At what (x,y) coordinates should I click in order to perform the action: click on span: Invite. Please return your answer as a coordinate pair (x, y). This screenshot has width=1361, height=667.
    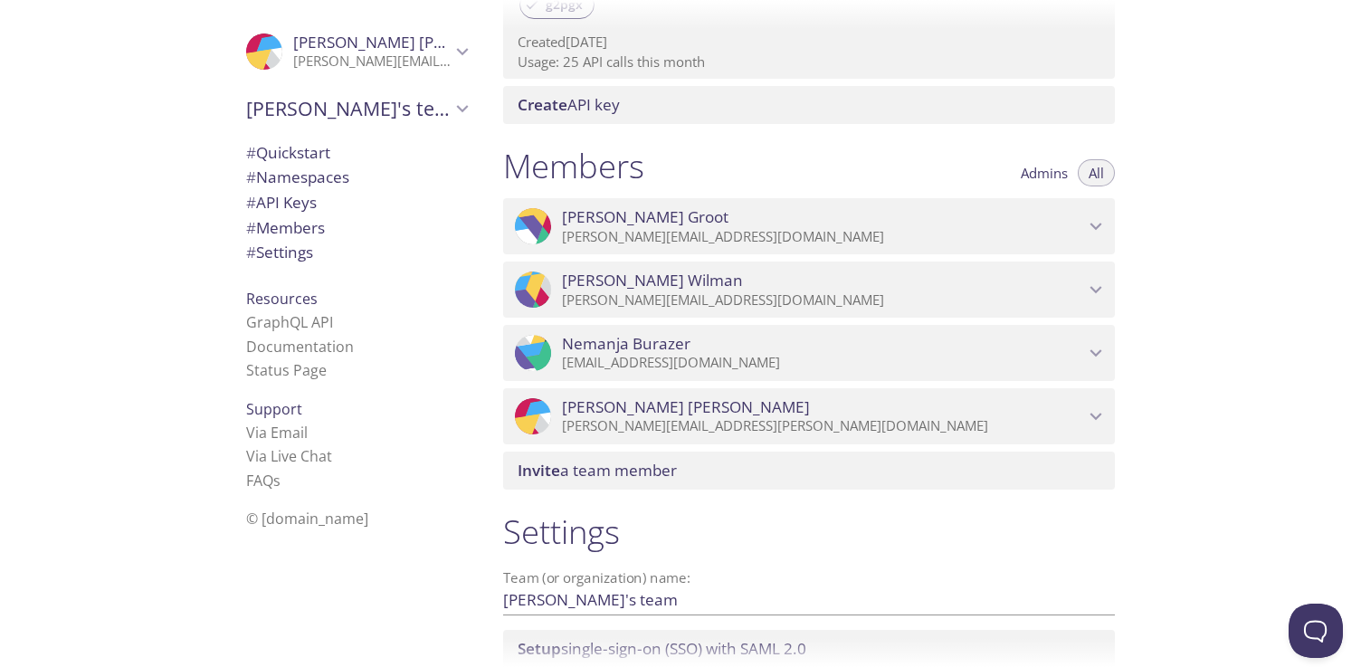
    Looking at the image, I should click on (539, 470).